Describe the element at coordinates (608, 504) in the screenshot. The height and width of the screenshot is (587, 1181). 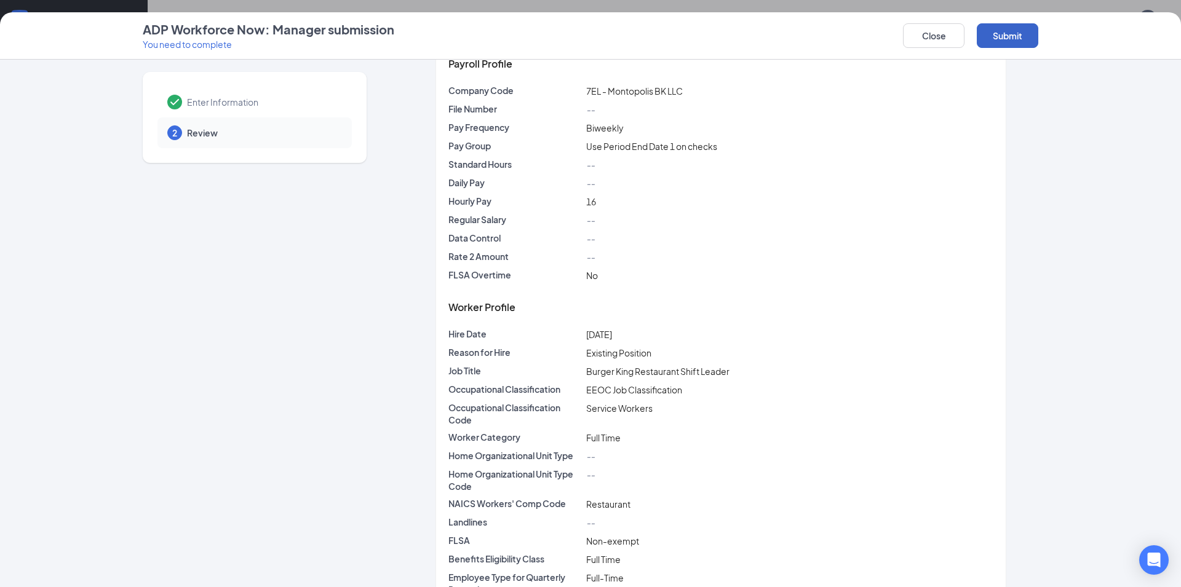
I see `span: Restaurant` at that location.